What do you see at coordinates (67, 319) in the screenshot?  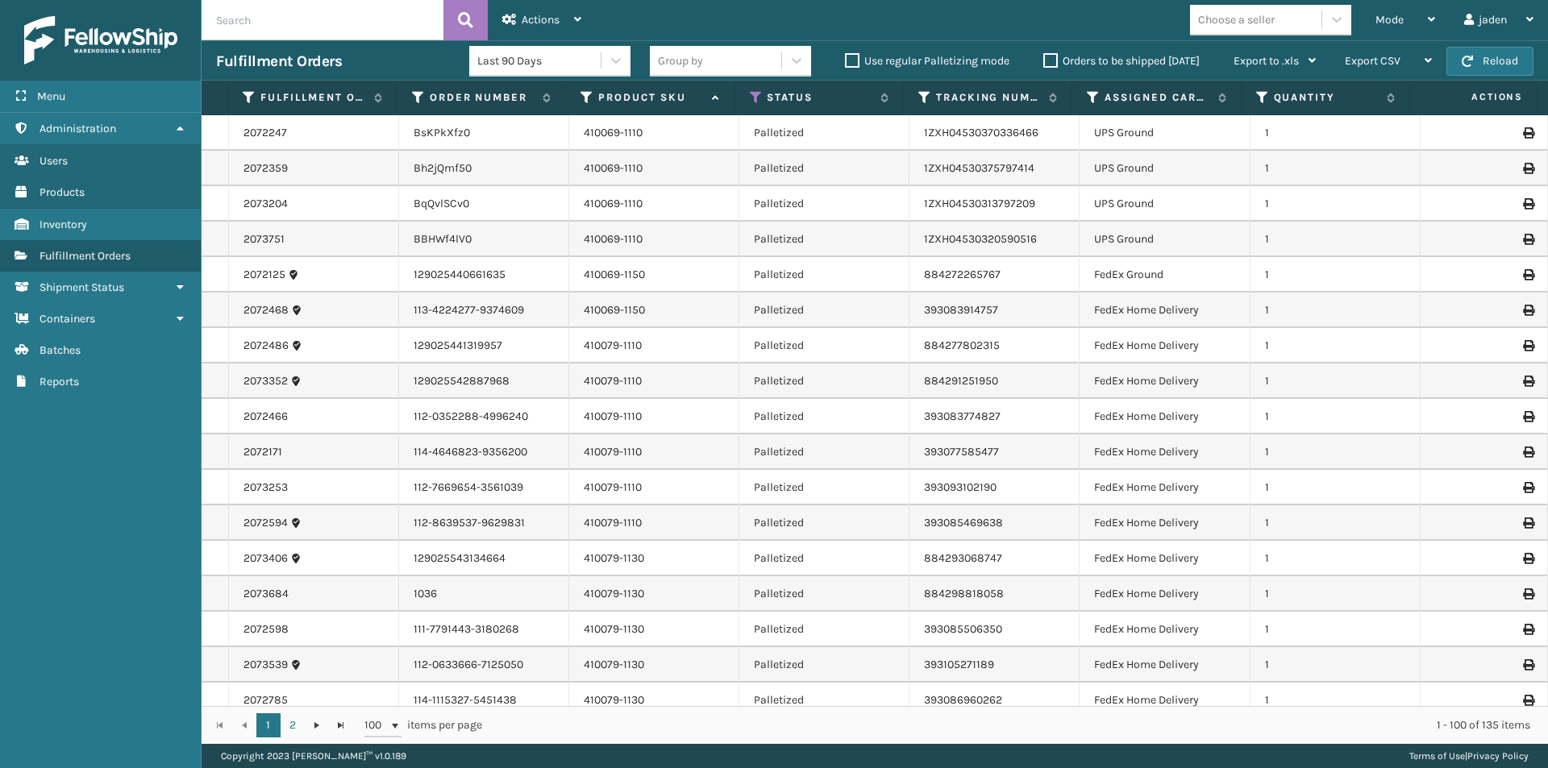 I see `span: Containers` at bounding box center [67, 319].